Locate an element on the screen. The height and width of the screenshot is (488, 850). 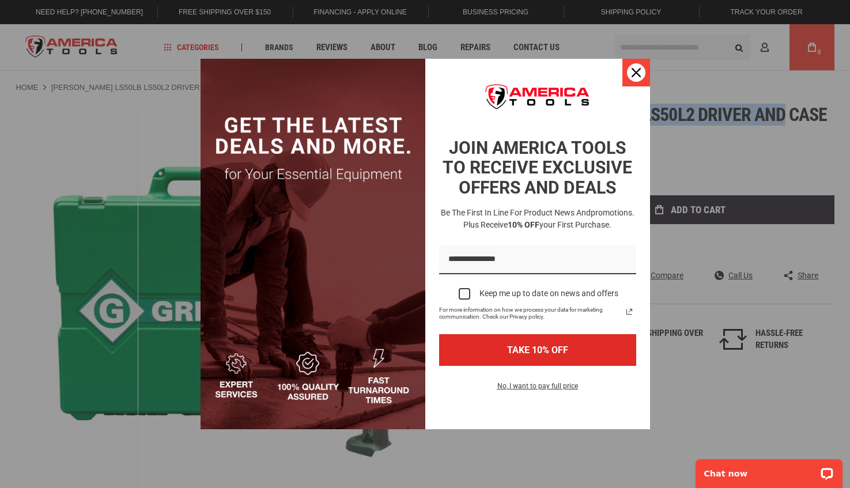
input: Email field is located at coordinates (538, 259).